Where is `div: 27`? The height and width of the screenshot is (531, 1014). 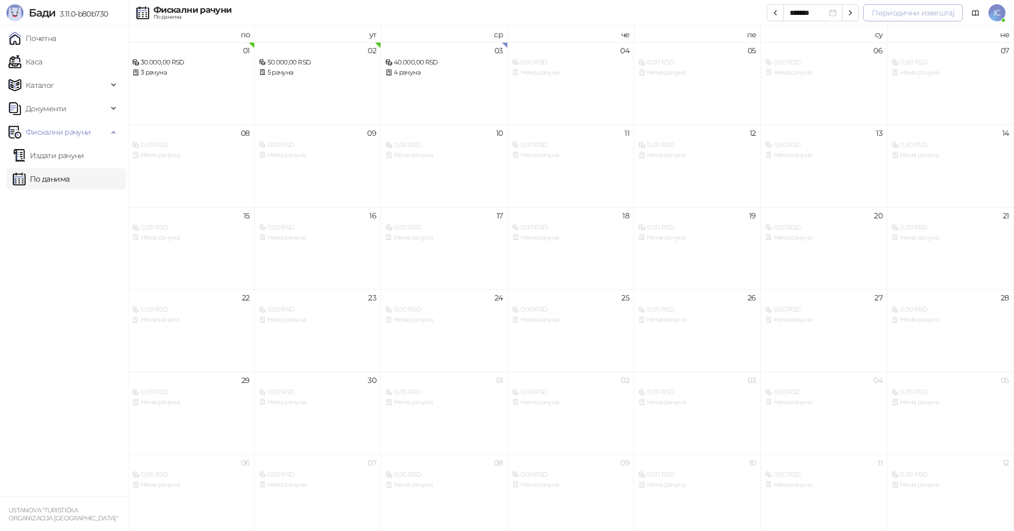 div: 27 is located at coordinates (878, 298).